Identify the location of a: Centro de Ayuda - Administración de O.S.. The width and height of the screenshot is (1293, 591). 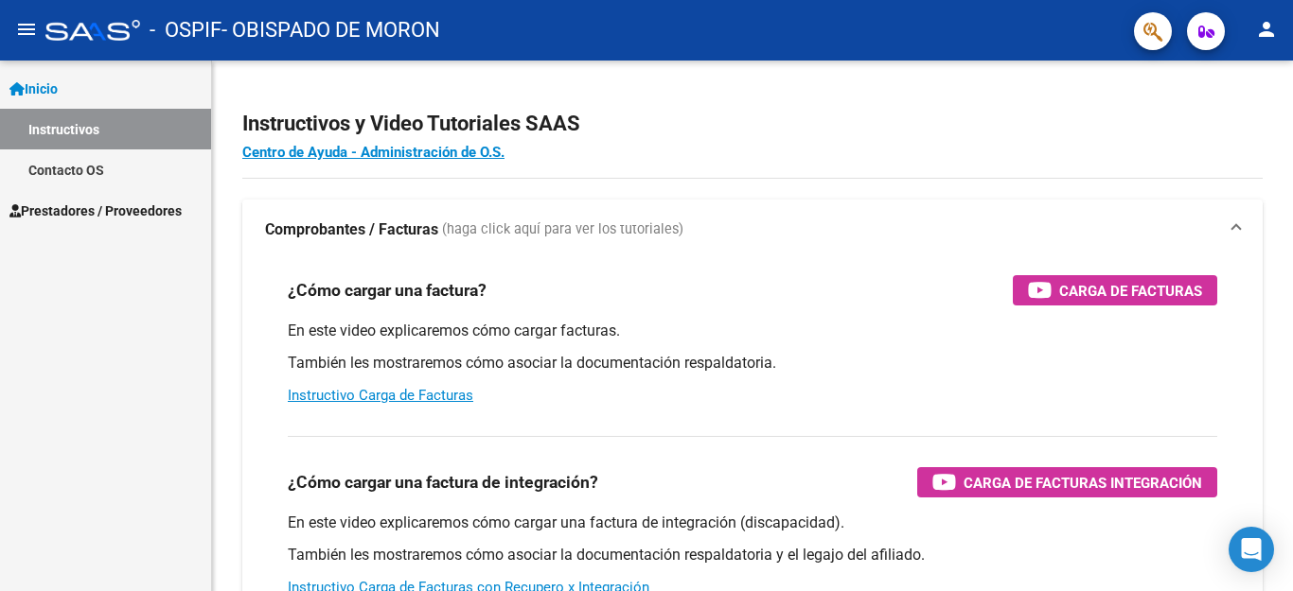
(373, 152).